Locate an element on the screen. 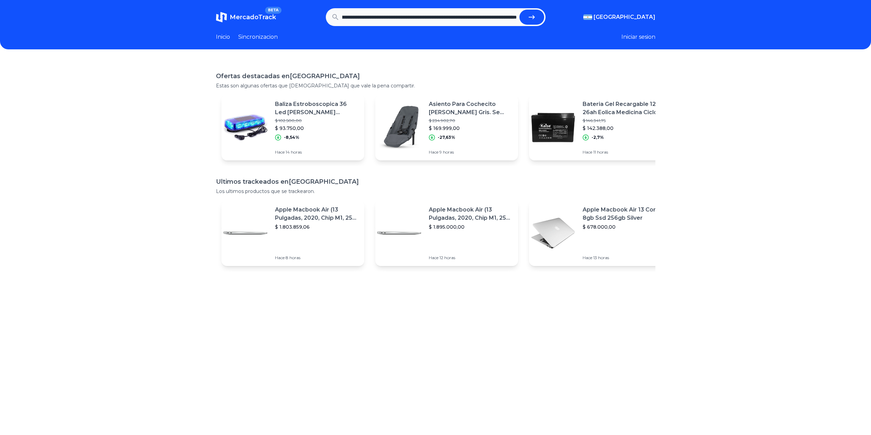 The image size is (871, 435). p: Hace 13 horas is located at coordinates (624, 258).